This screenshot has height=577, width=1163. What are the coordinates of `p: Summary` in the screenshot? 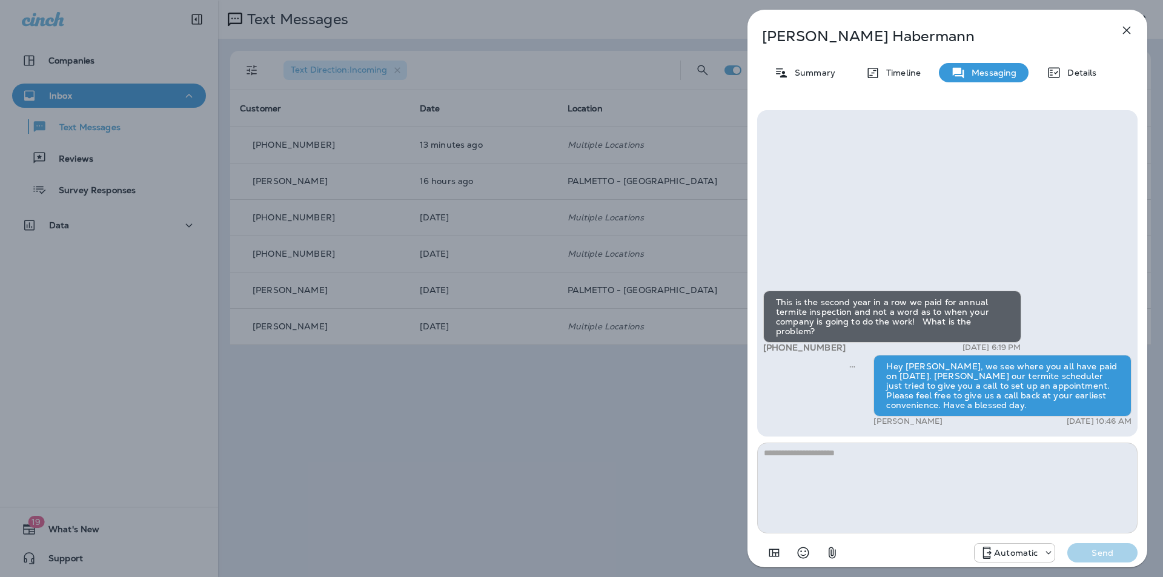 It's located at (812, 73).